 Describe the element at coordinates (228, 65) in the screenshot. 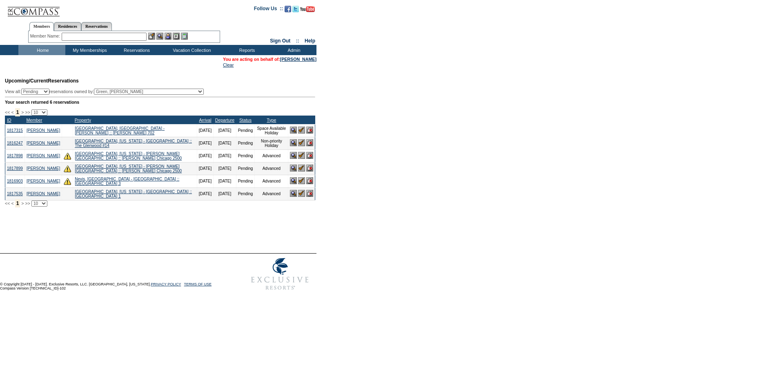

I see `a: Clear` at that location.